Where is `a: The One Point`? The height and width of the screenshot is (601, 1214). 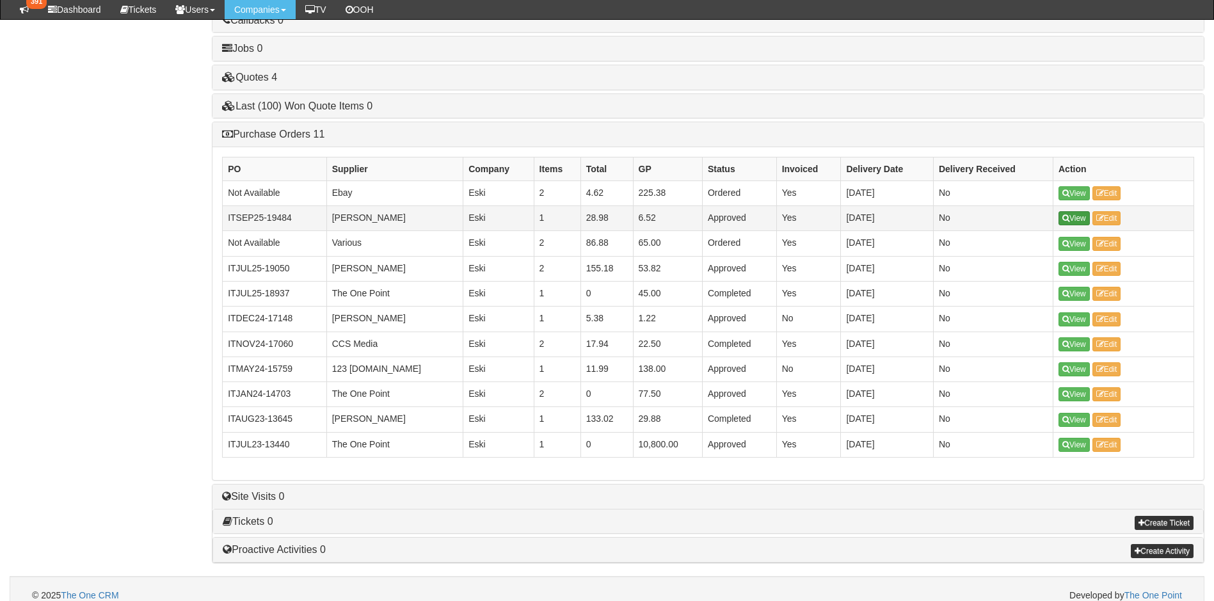 a: The One Point is located at coordinates (1153, 595).